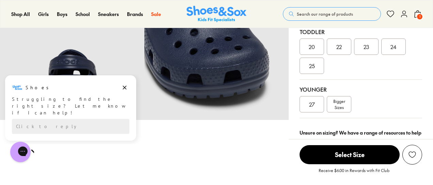 This screenshot has height=185, width=433. Describe the element at coordinates (43, 14) in the screenshot. I see `a: Girls` at that location.